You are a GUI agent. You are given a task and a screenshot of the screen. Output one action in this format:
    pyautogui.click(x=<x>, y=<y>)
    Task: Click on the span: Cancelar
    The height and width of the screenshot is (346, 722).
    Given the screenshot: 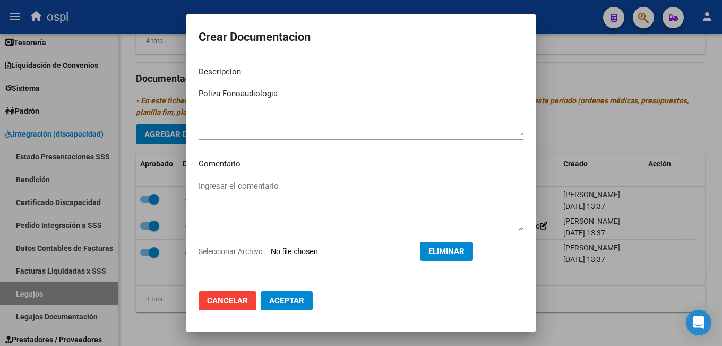 What is the action you would take?
    pyautogui.click(x=227, y=300)
    